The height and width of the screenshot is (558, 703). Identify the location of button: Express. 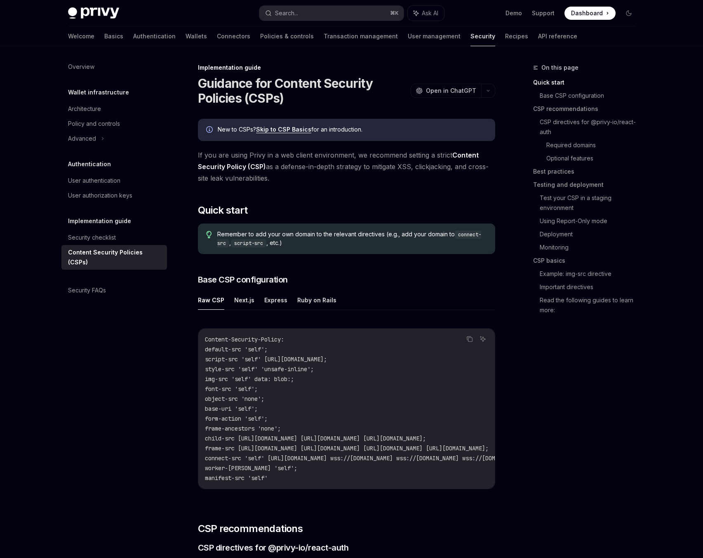
(276, 300).